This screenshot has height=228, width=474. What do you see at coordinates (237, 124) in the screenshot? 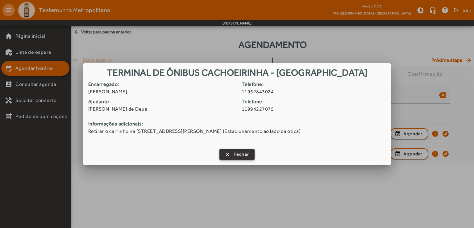
I see `strong: Informações adicionais:` at bounding box center [237, 124].